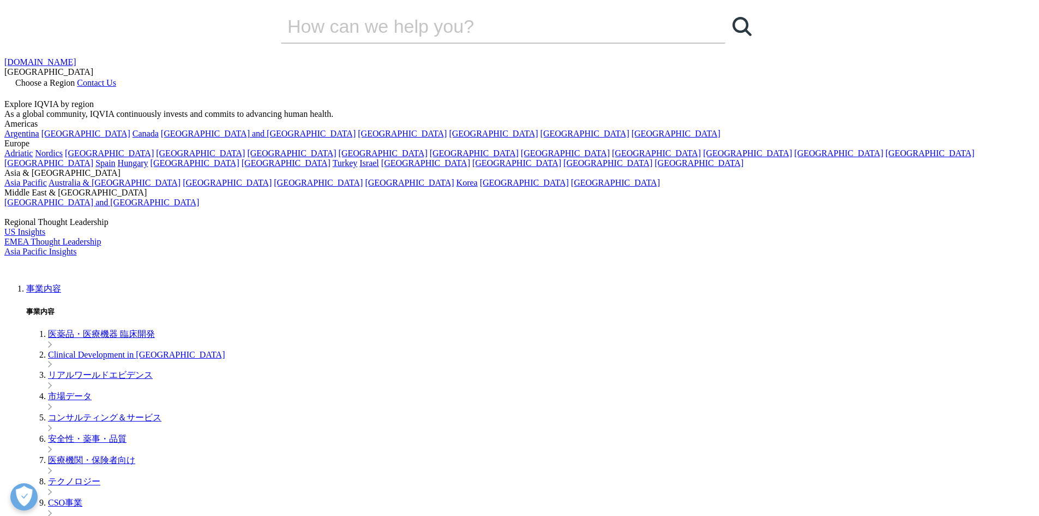 The width and height of the screenshot is (1039, 516). I want to click on a: US Insights, so click(25, 231).